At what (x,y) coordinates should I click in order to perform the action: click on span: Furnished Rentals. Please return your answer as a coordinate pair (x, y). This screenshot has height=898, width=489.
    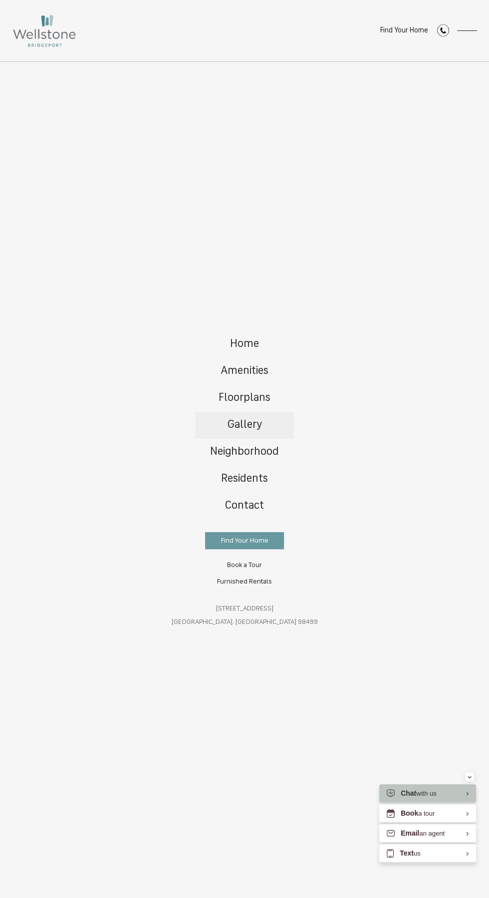
    Looking at the image, I should click on (245, 581).